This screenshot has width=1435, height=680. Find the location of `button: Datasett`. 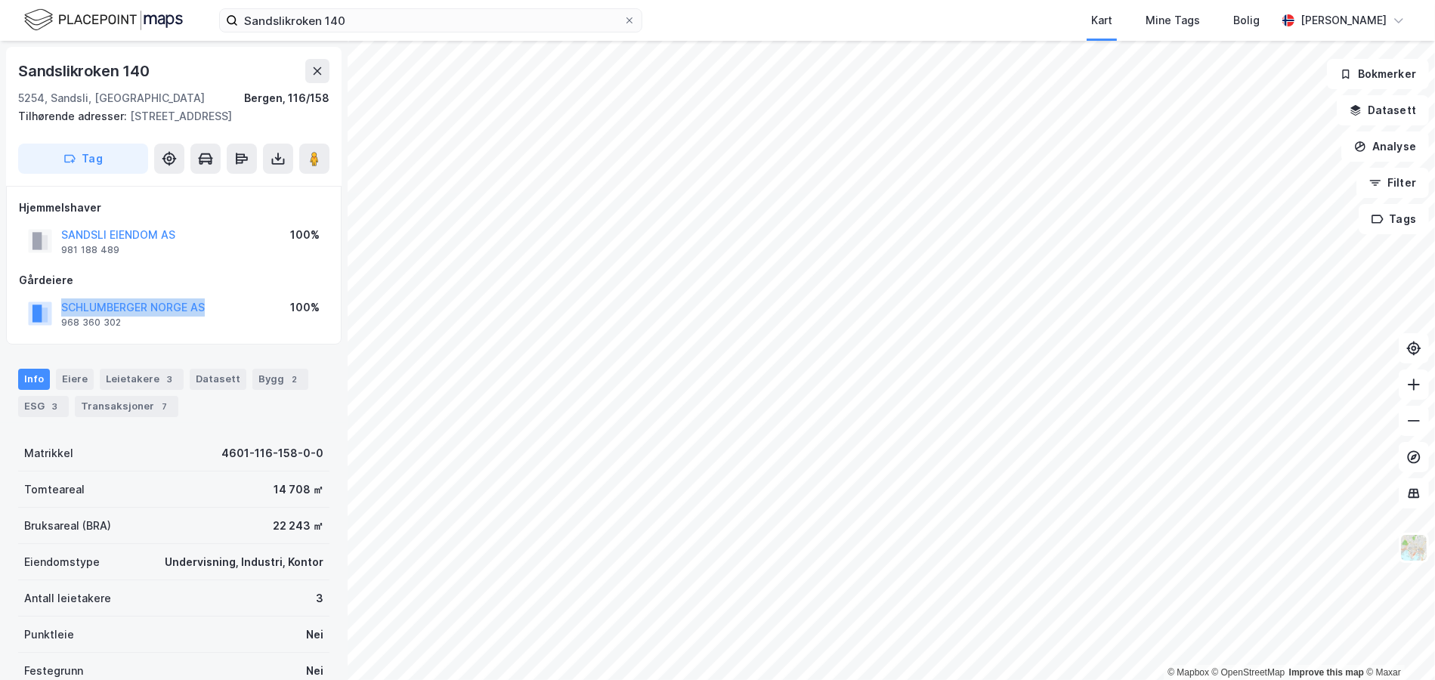

button: Datasett is located at coordinates (1383, 110).